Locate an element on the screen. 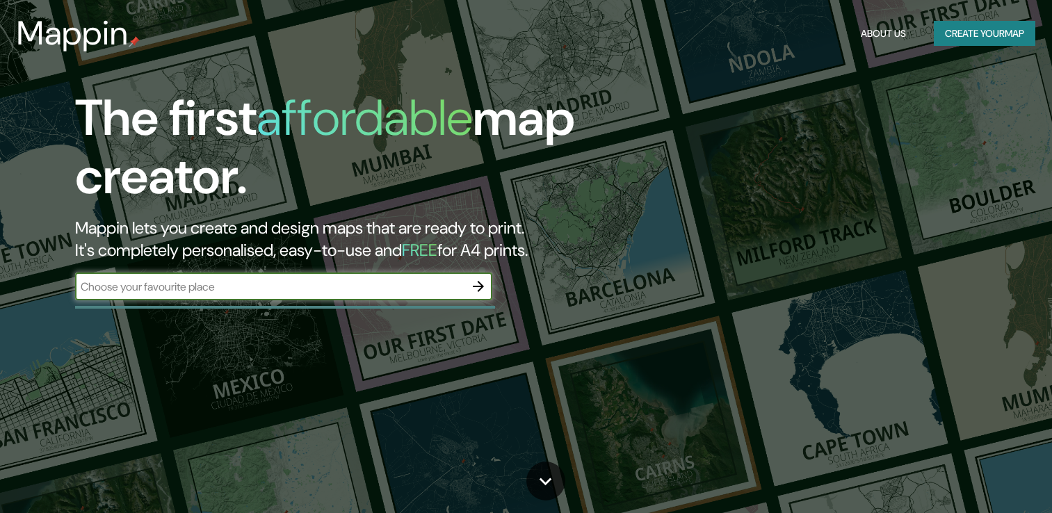 The image size is (1052, 513). input: Choose your favourite place is located at coordinates (270, 286).